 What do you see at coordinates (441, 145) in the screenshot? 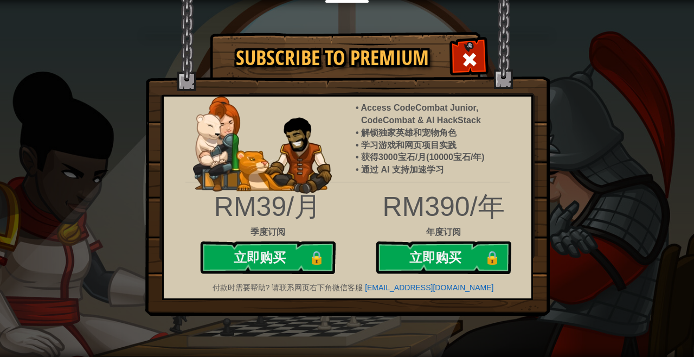
I see `li: 学习游戏和网页项目实践` at bounding box center [441, 145].